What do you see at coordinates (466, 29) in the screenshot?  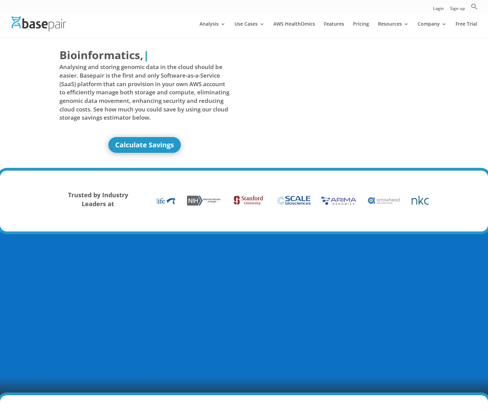 I see `a: Free Trial` at bounding box center [466, 29].